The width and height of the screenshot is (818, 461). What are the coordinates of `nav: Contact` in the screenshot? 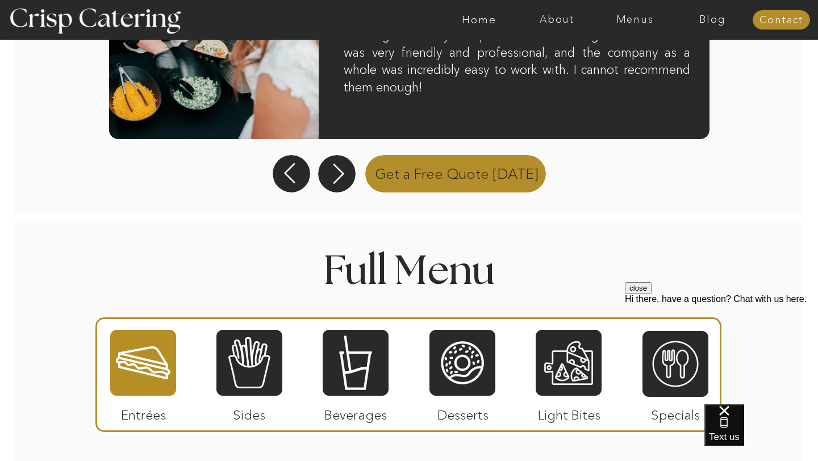 It's located at (781, 20).